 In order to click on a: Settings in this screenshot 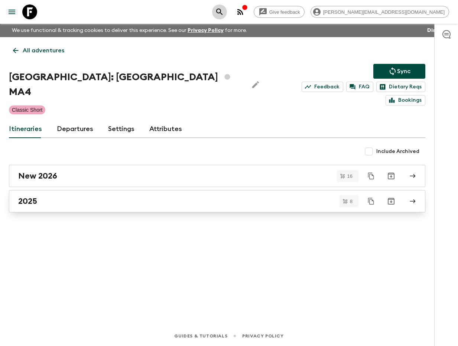, I will do `click(121, 129)`.